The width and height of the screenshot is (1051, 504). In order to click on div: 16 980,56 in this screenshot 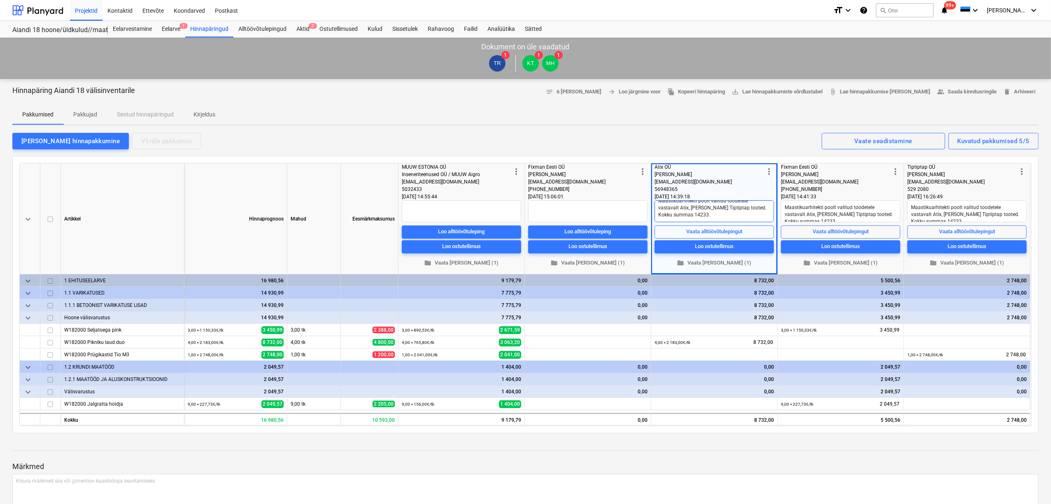, I will do `click(236, 420)`.